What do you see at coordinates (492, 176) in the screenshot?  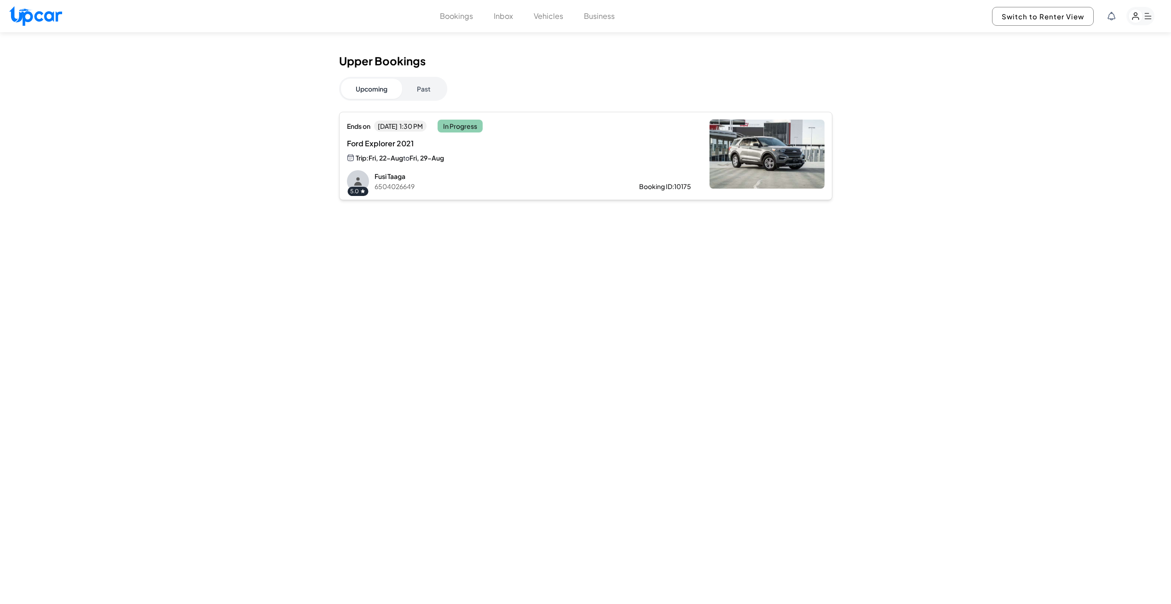 I see `p: Fusi Taaga` at bounding box center [492, 176].